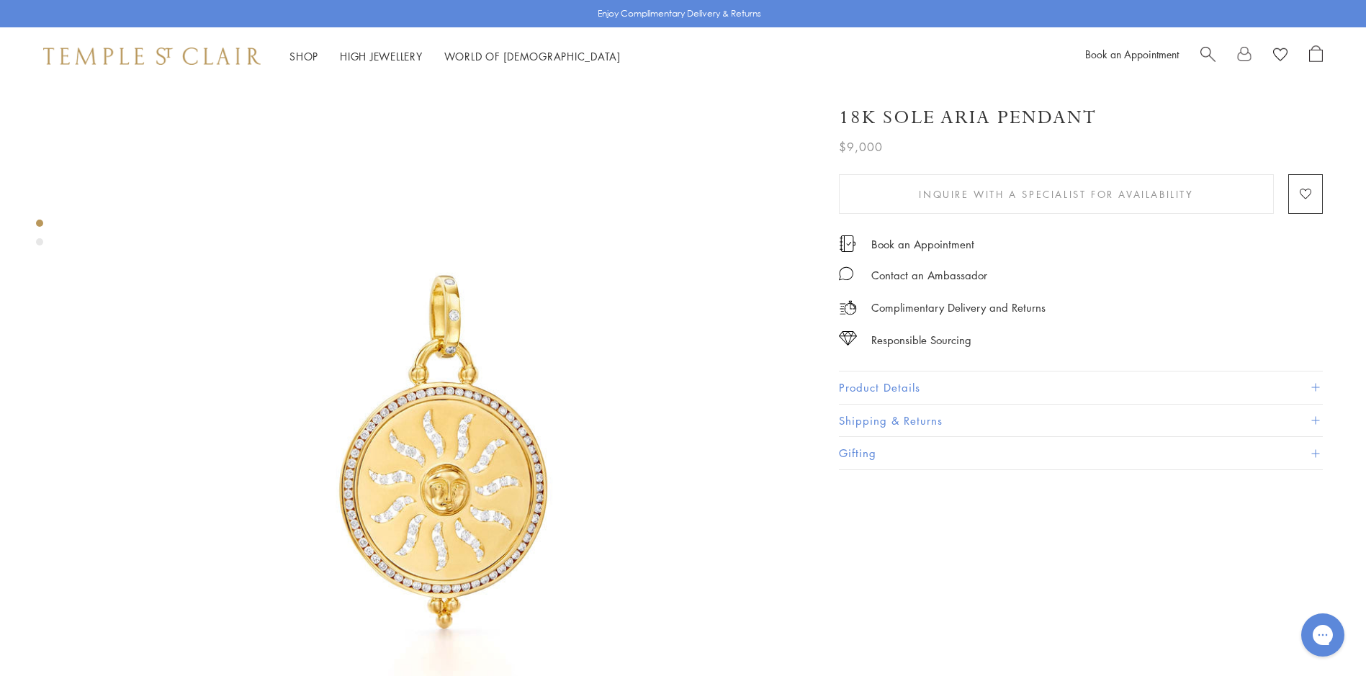 The image size is (1366, 676). I want to click on img: icon_sourcing.svg, so click(848, 339).